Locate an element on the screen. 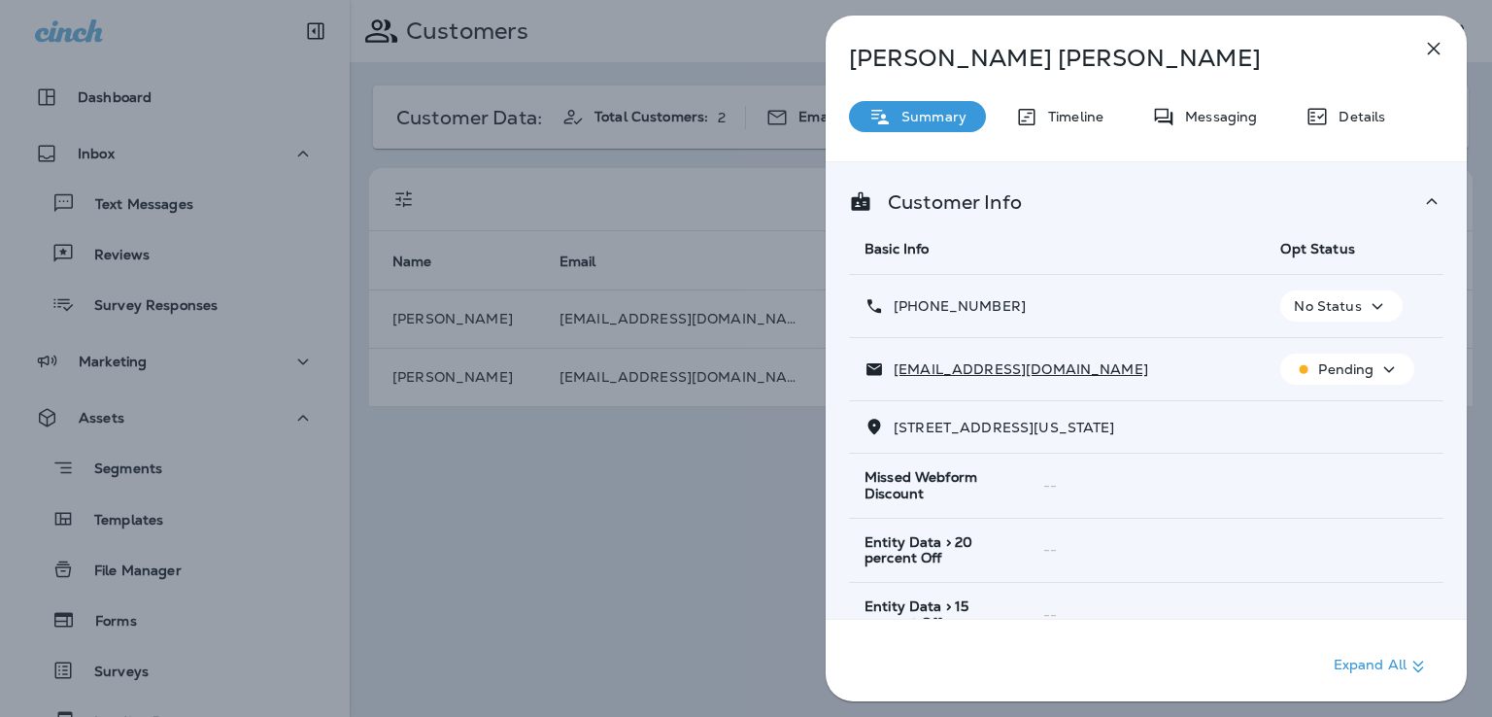 This screenshot has width=1492, height=717. p: Customer Info is located at coordinates (947, 202).